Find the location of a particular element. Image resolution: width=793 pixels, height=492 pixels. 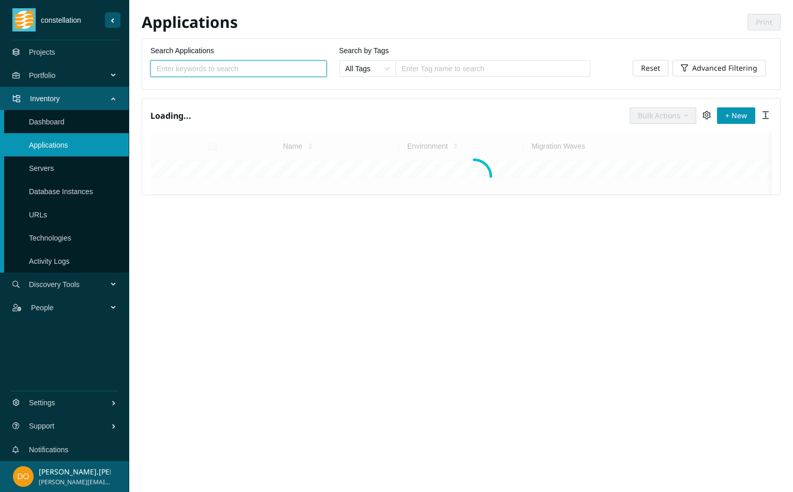

span: column-height is located at coordinates (765, 115).